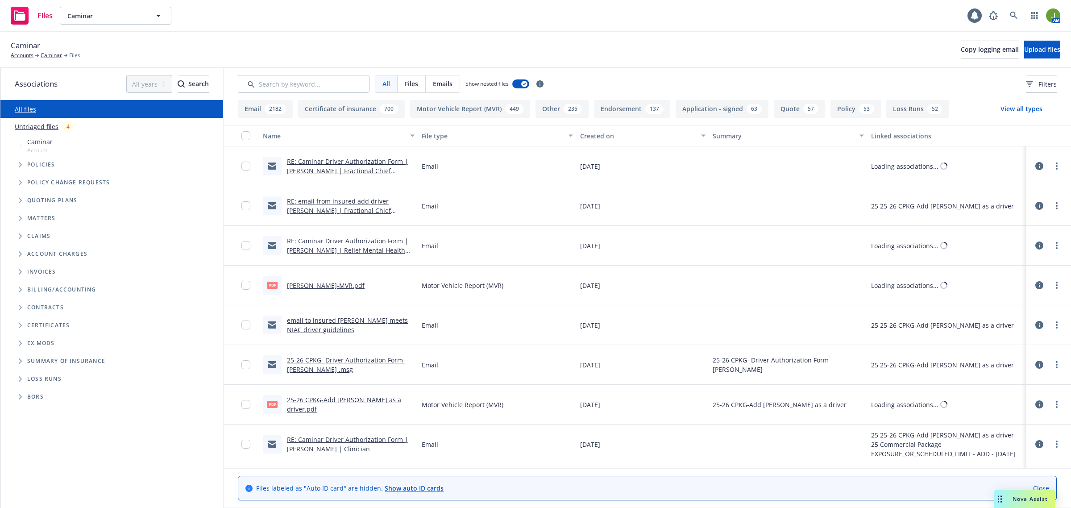 The height and width of the screenshot is (508, 1071). Describe the element at coordinates (1025, 499) in the screenshot. I see `button: Nova Assist` at that location.